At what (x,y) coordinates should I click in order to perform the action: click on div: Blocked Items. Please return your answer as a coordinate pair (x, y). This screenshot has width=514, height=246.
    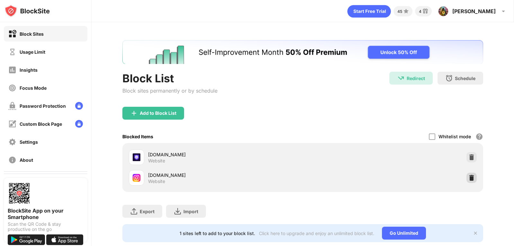
    Looking at the image, I should click on (138, 136).